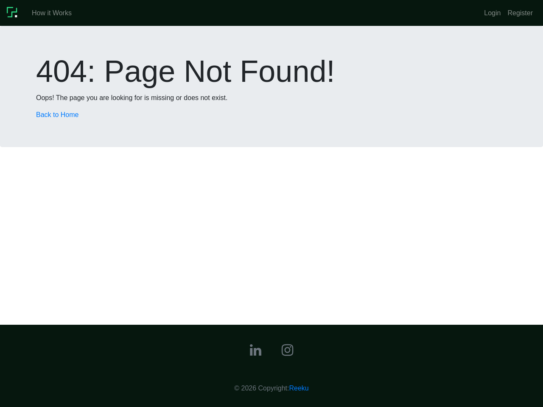 The image size is (543, 407). What do you see at coordinates (271, 98) in the screenshot?
I see `p: Oops! The page you are looking for is missing or does not exist.` at bounding box center [271, 98].